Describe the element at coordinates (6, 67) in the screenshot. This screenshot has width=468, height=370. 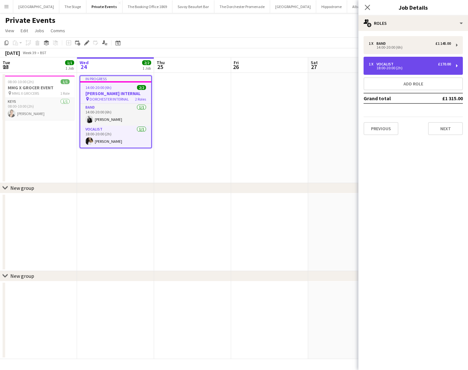
I see `span: 23` at that location.